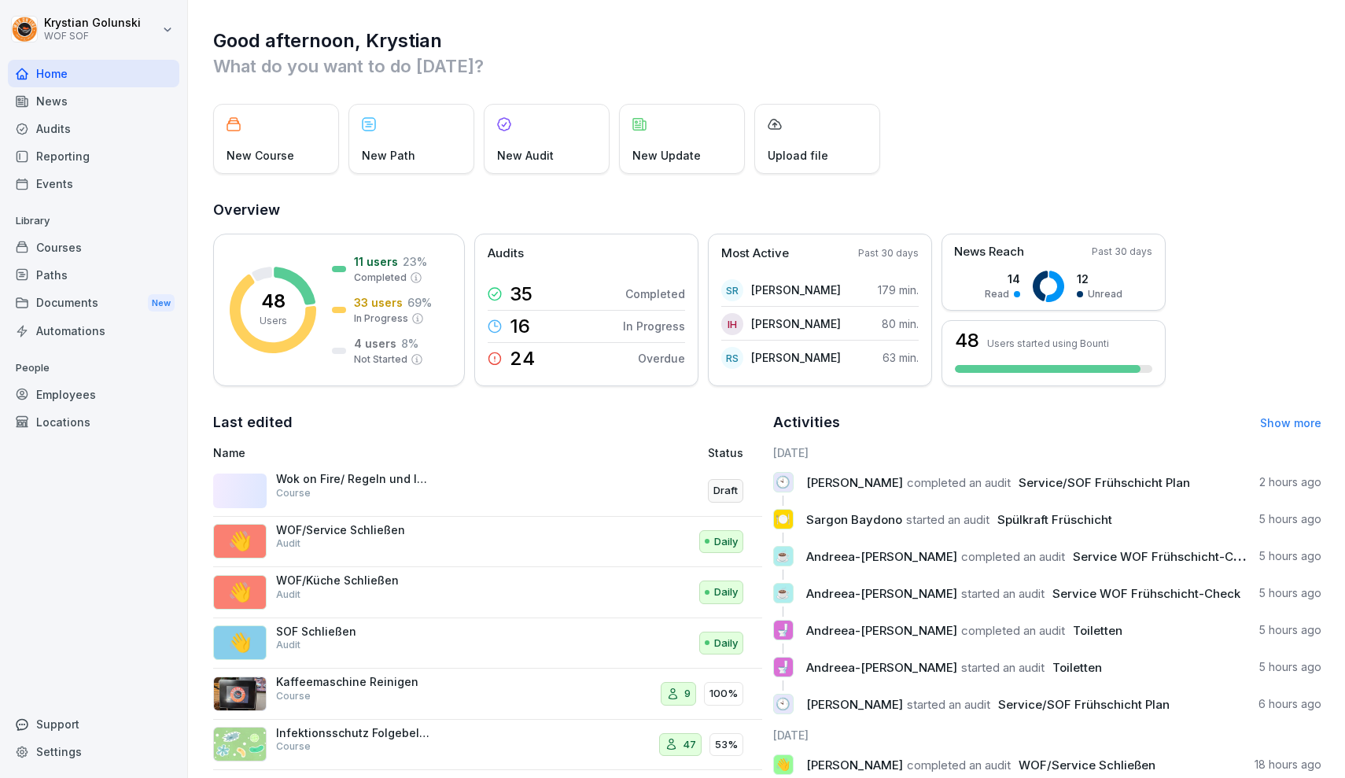 Image resolution: width=1345 pixels, height=778 pixels. What do you see at coordinates (94, 73) in the screenshot?
I see `a: Home` at bounding box center [94, 73].